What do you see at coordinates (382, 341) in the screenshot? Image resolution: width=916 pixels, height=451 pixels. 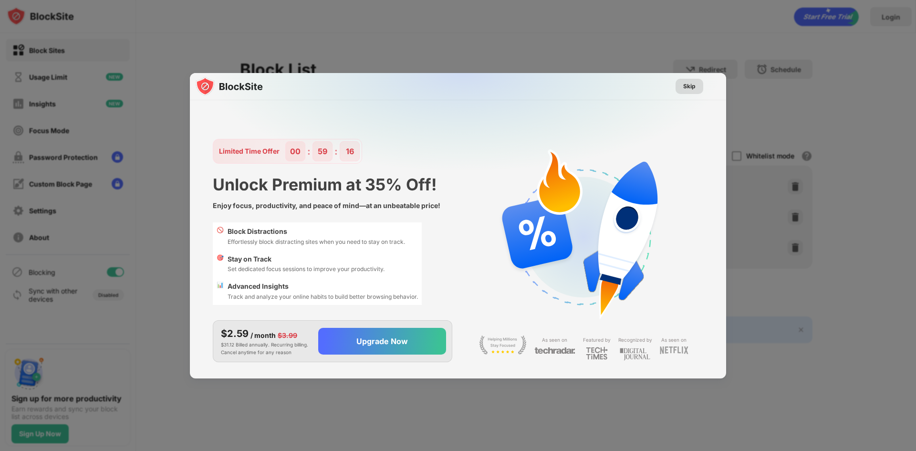 I see `div: Upgrade Now` at bounding box center [382, 341].